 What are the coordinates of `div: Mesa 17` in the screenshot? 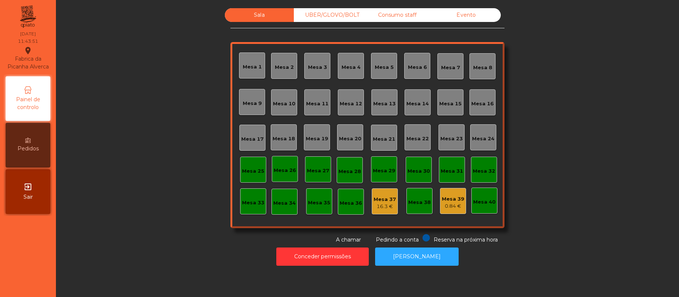 It's located at (252, 139).